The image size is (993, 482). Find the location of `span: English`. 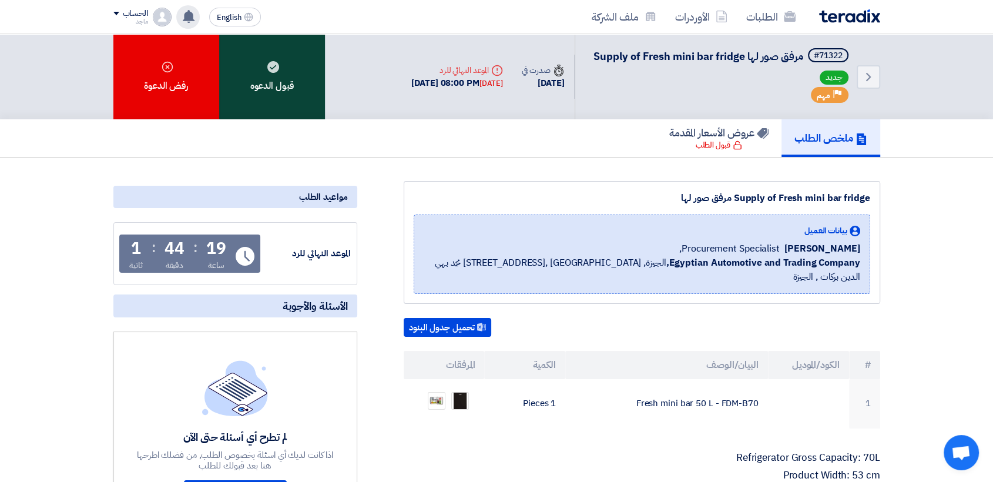

span: English is located at coordinates (229, 18).